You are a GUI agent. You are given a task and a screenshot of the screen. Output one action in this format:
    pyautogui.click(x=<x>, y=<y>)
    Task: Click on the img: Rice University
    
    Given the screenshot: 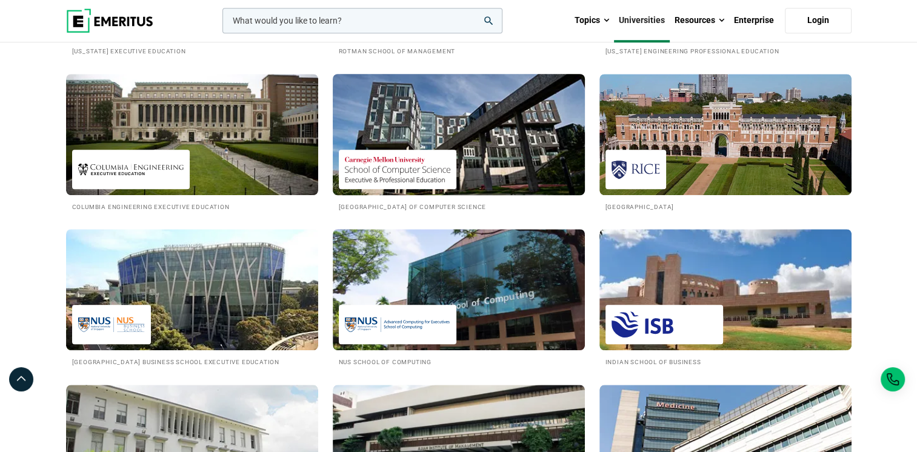 What is the action you would take?
    pyautogui.click(x=636, y=169)
    